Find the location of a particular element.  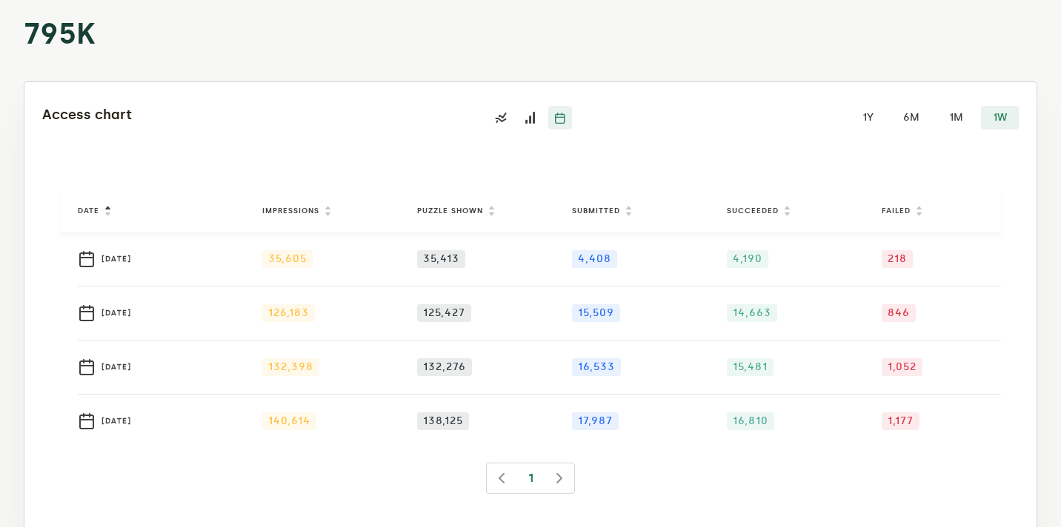

h2: Access chart is located at coordinates (204, 115).